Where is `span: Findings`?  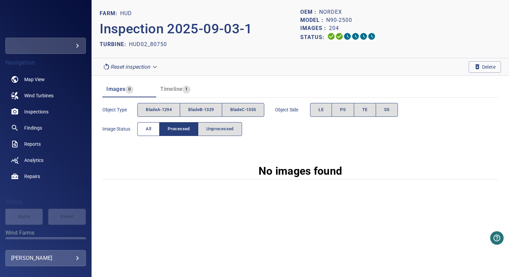
span: Findings is located at coordinates (33, 128).